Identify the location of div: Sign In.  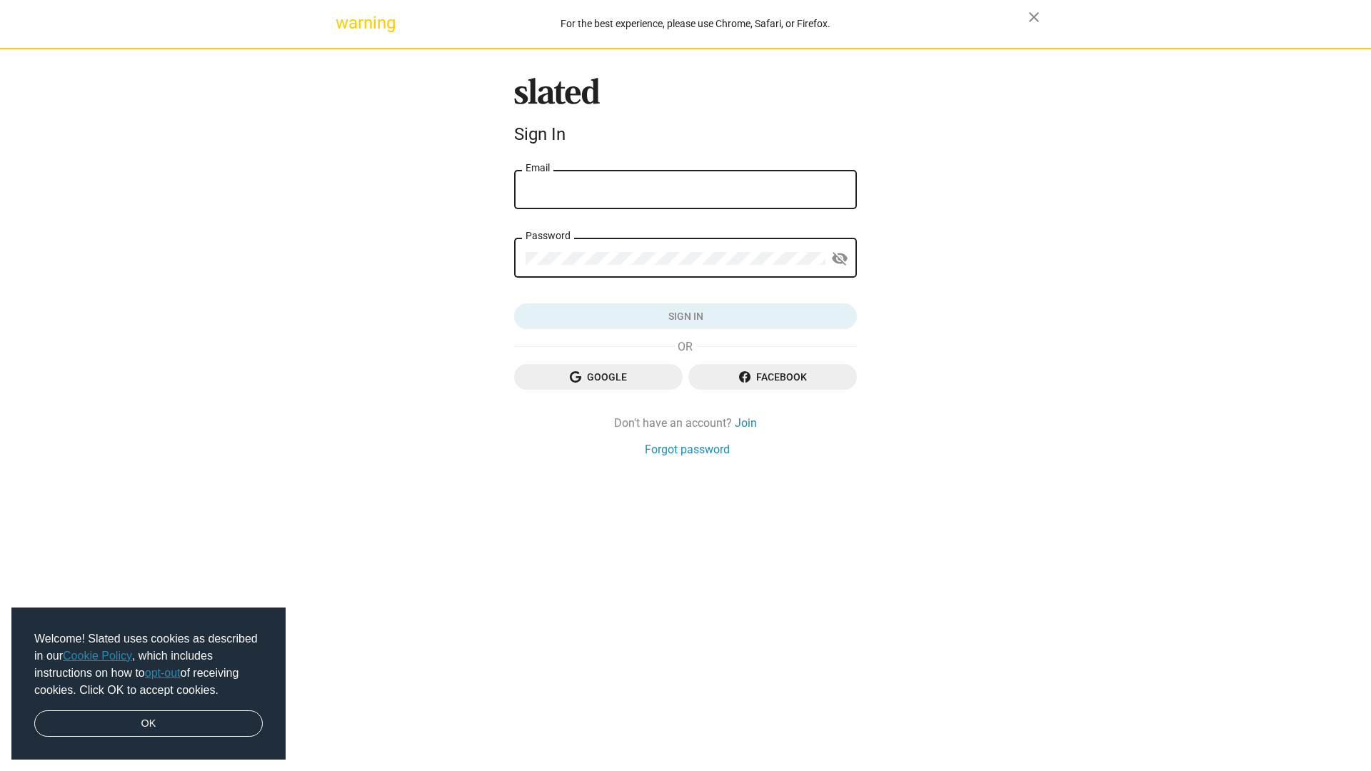
(685, 134).